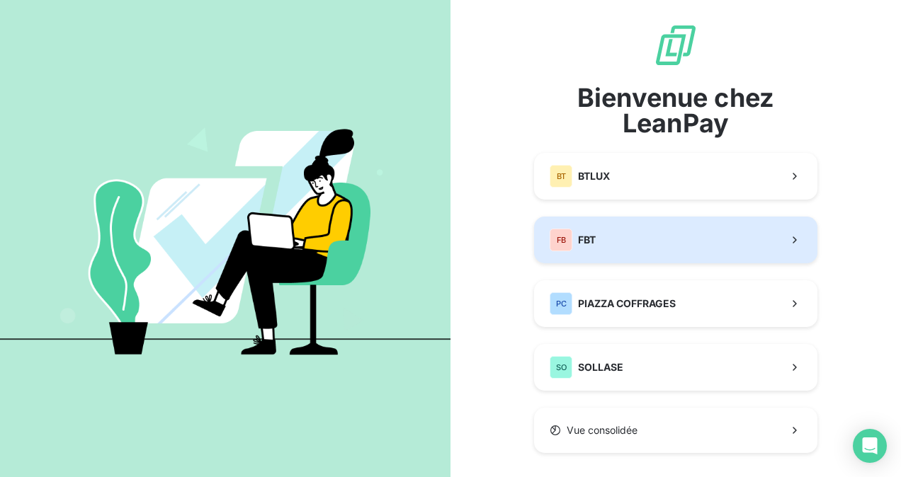 This screenshot has width=901, height=477. What do you see at coordinates (586, 240) in the screenshot?
I see `span: FBT` at bounding box center [586, 240].